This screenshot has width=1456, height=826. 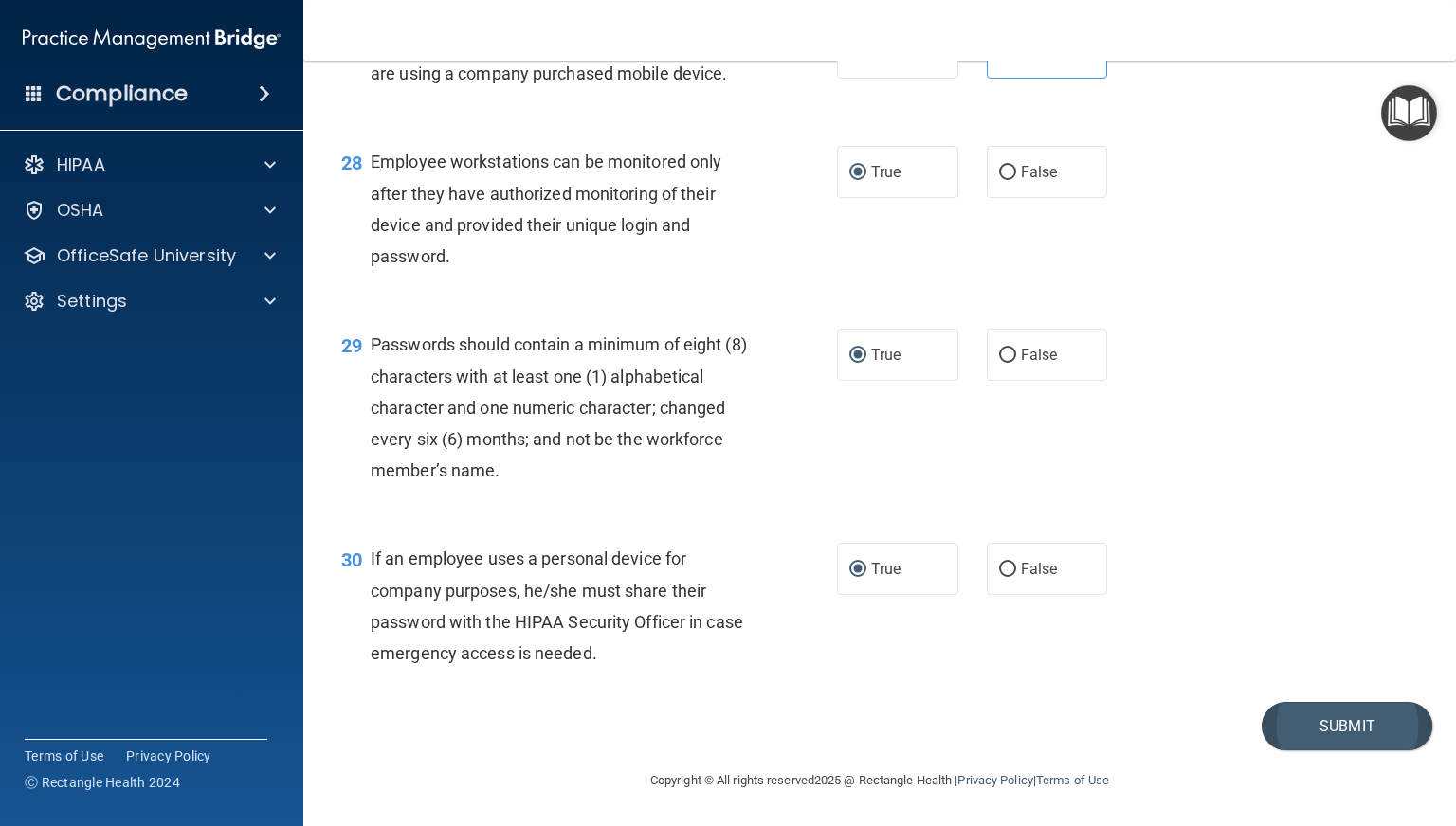 What do you see at coordinates (80, 164) in the screenshot?
I see `p: HIPAA` at bounding box center [80, 164].